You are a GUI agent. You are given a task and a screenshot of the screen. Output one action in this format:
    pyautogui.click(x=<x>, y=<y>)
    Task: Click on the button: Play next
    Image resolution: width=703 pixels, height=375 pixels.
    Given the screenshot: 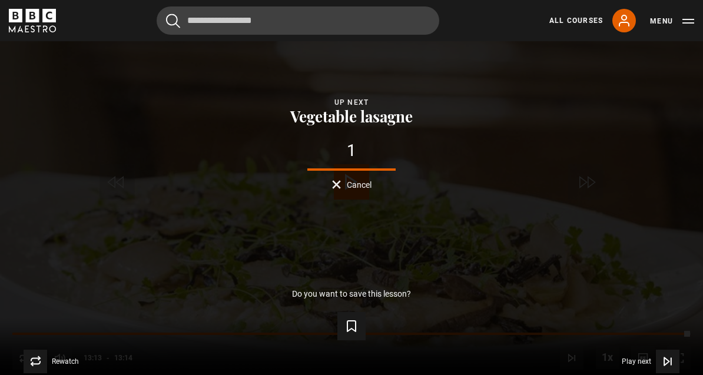 What is the action you would take?
    pyautogui.click(x=651, y=362)
    